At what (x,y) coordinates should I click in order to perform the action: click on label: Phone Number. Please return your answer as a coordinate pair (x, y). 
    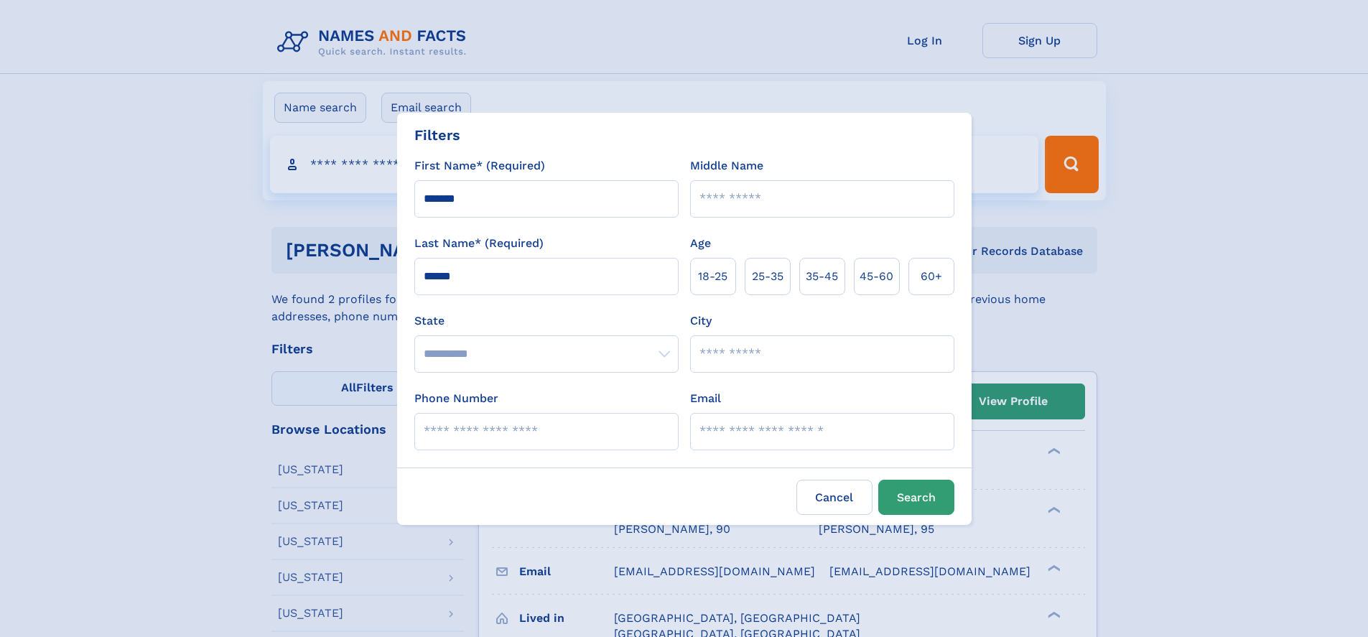
    Looking at the image, I should click on (456, 398).